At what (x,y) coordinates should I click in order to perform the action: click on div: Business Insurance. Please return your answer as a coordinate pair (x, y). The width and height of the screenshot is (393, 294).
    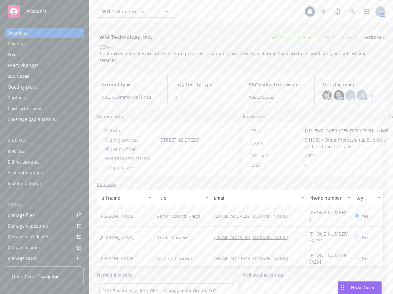
    Looking at the image, I should click on (293, 37).